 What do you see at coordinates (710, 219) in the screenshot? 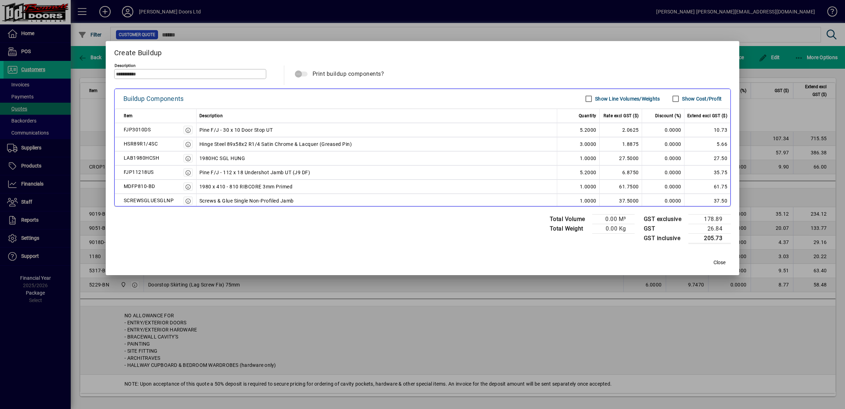
I see `td: 178.89` at bounding box center [710, 219].